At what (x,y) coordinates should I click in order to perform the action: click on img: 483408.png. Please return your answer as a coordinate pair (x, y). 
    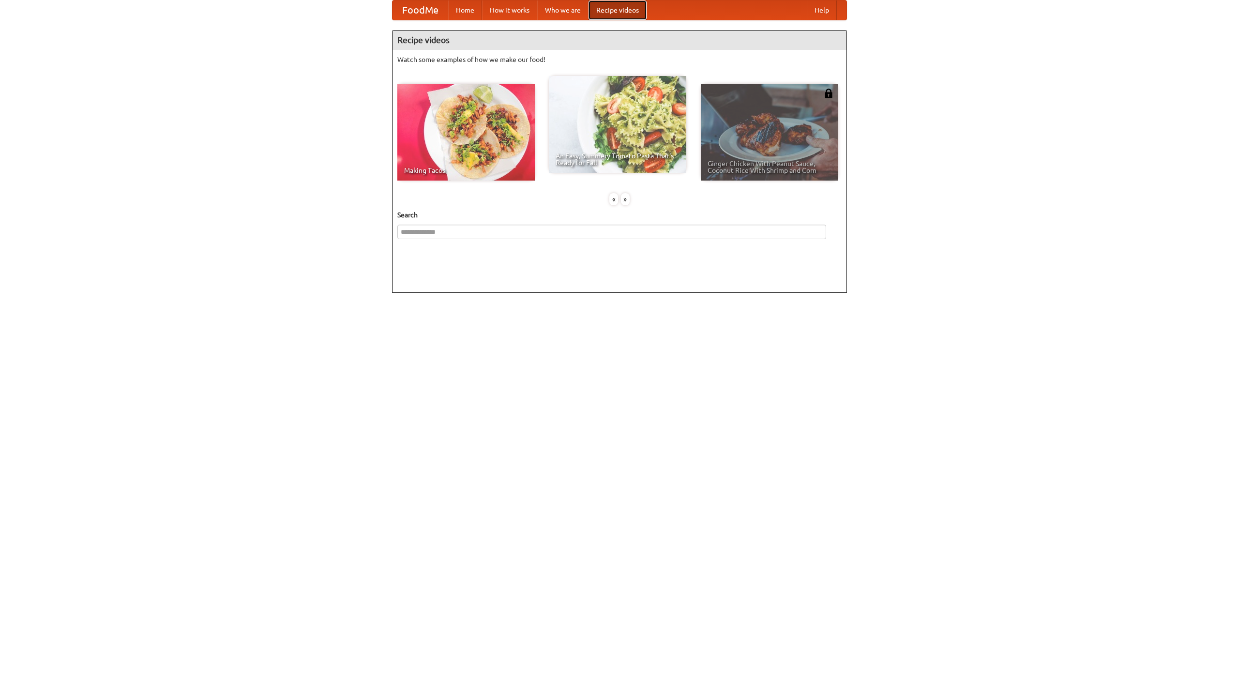
    Looking at the image, I should click on (829, 93).